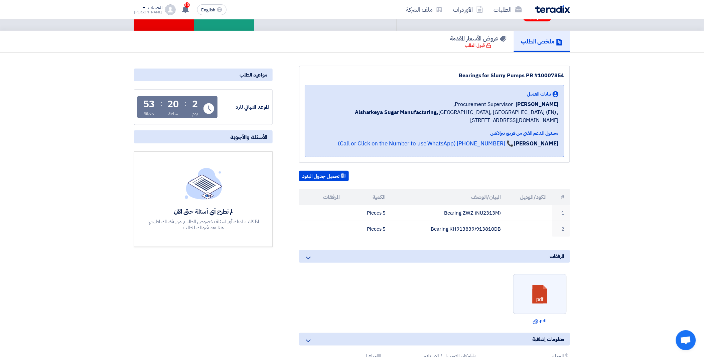  Describe the element at coordinates (155, 8) in the screenshot. I see `div: الحساب` at that location.